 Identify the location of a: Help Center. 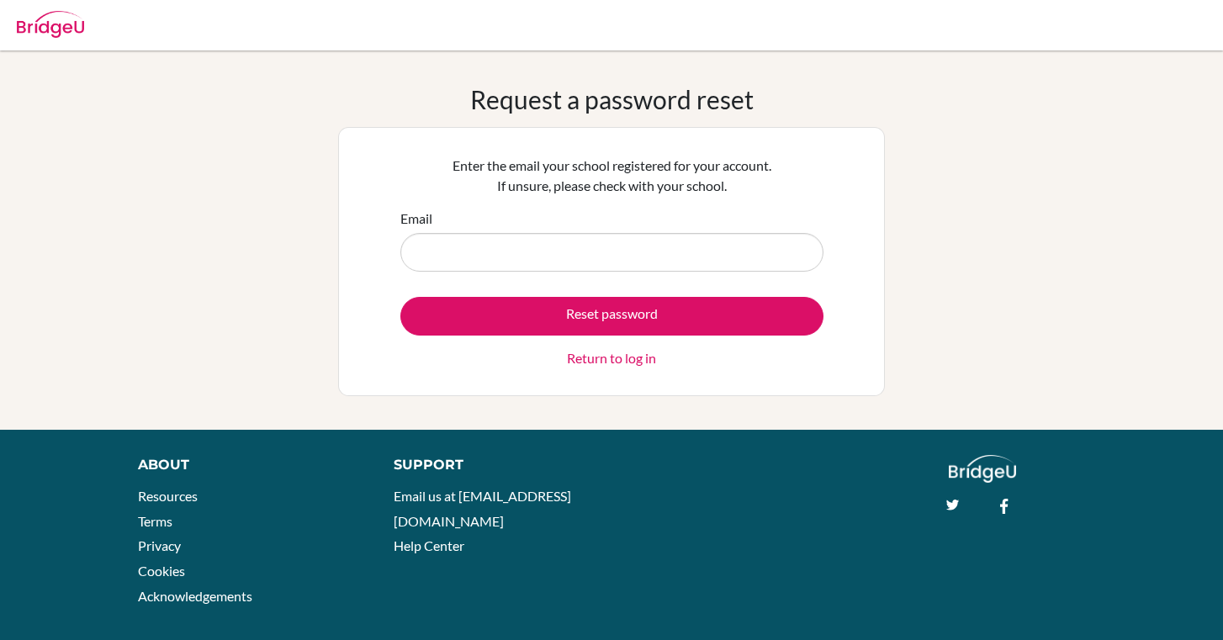
(429, 545).